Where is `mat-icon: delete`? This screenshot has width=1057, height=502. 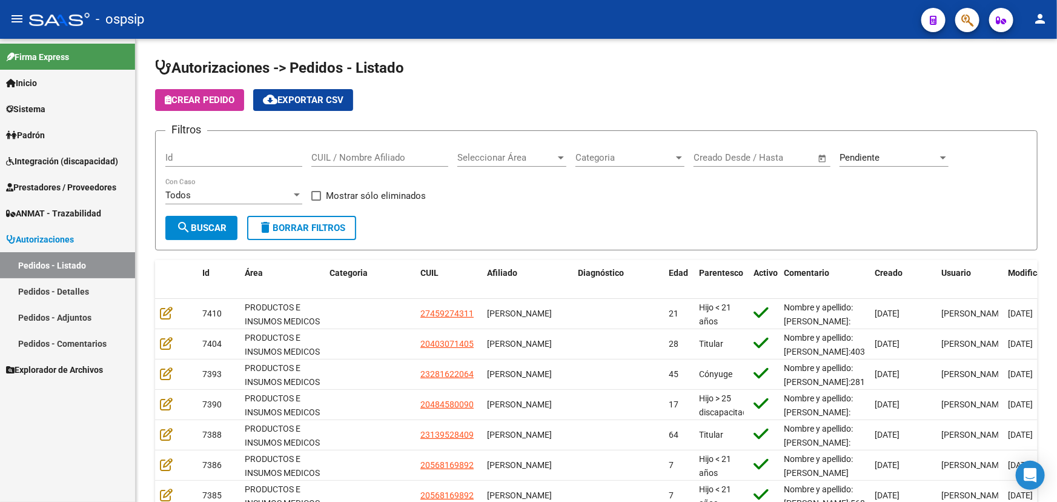
mat-icon: delete is located at coordinates (265, 227).